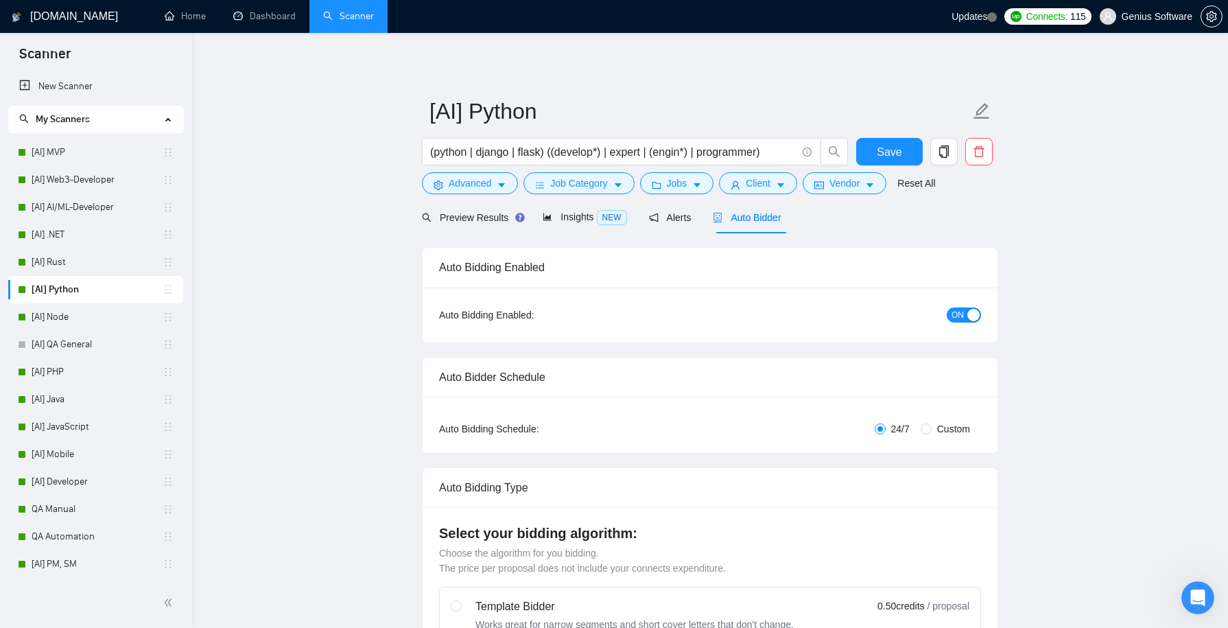 The width and height of the screenshot is (1228, 628). What do you see at coordinates (137, 432) in the screenshot?
I see `textarea: Message…` at bounding box center [137, 432].